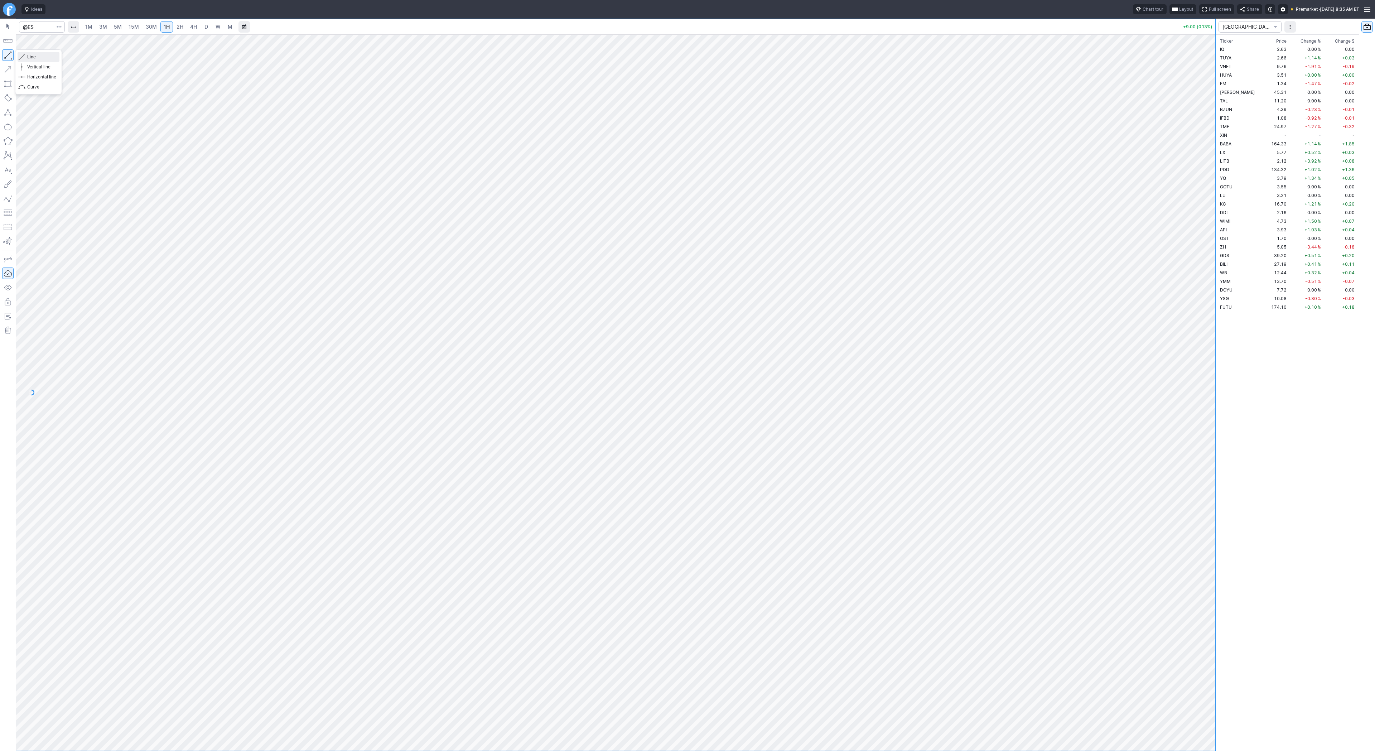  I want to click on td: 13.70, so click(1277, 281).